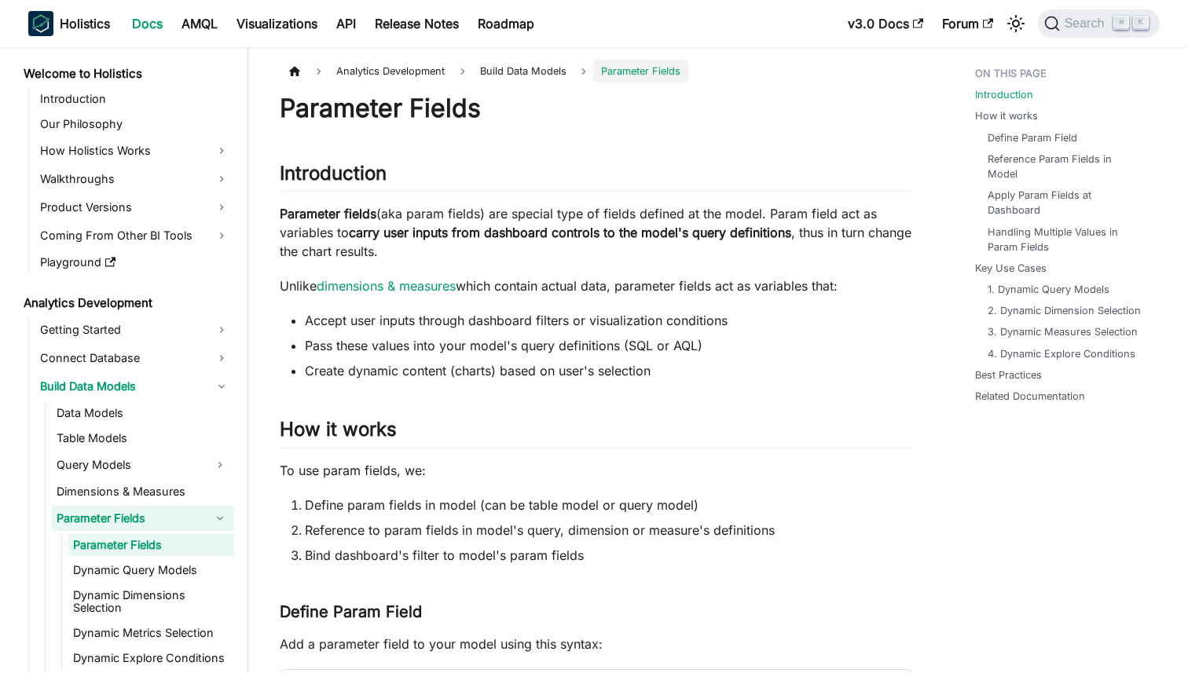  Describe the element at coordinates (1006, 115) in the screenshot. I see `a: How it works` at that location.